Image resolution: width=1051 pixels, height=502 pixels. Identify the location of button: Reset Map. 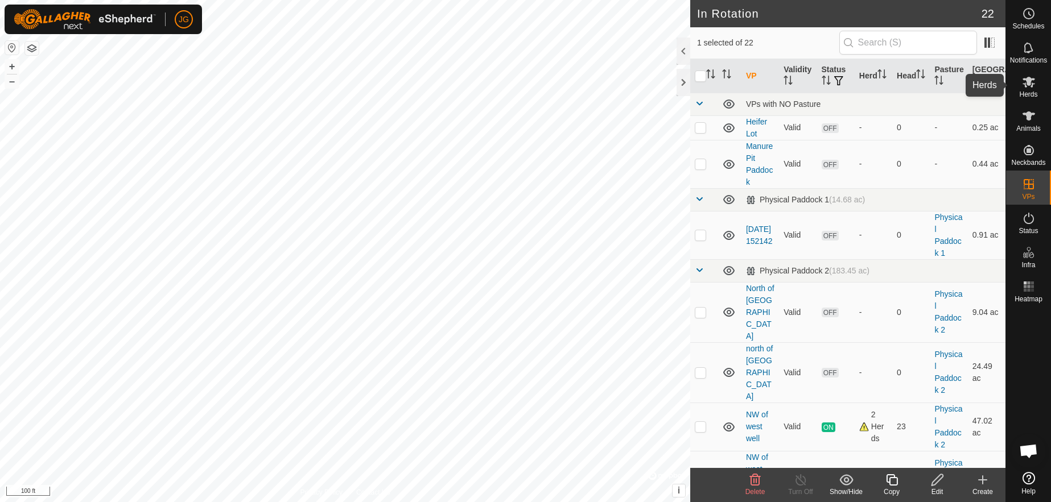
(12, 48).